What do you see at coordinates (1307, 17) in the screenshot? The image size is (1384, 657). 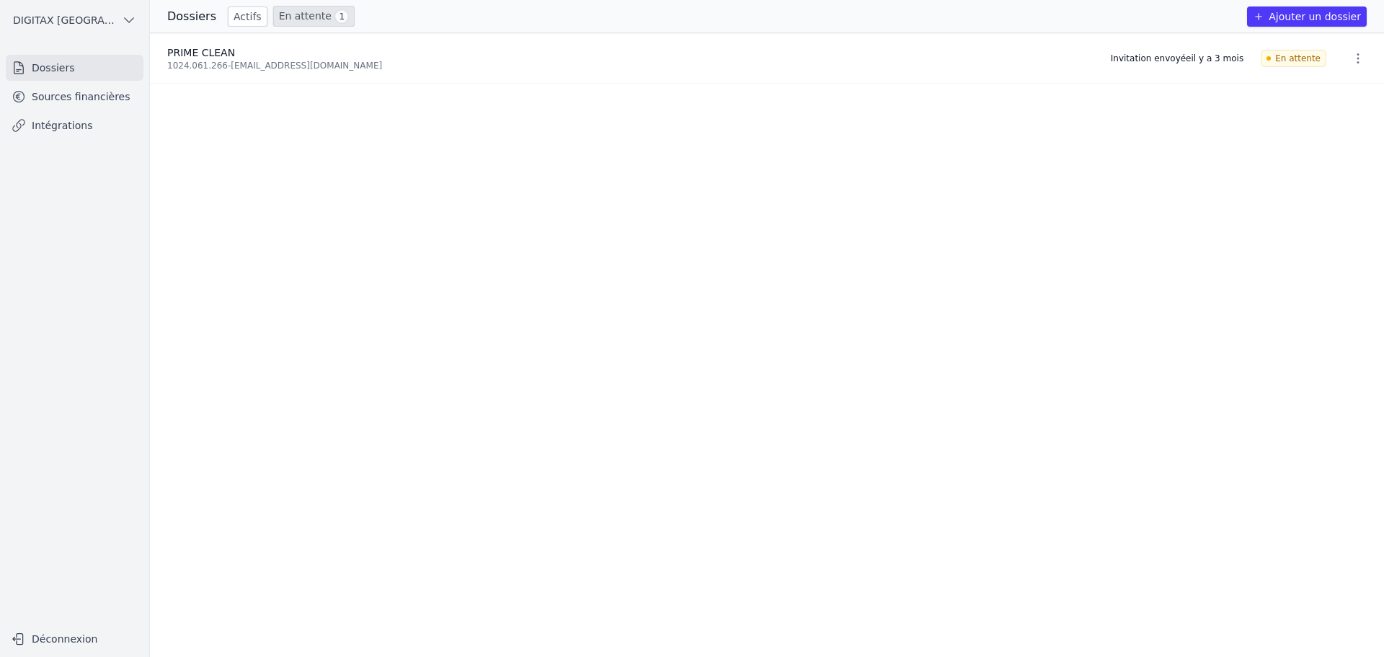 I see `button: Ajouter un dossier` at bounding box center [1307, 17].